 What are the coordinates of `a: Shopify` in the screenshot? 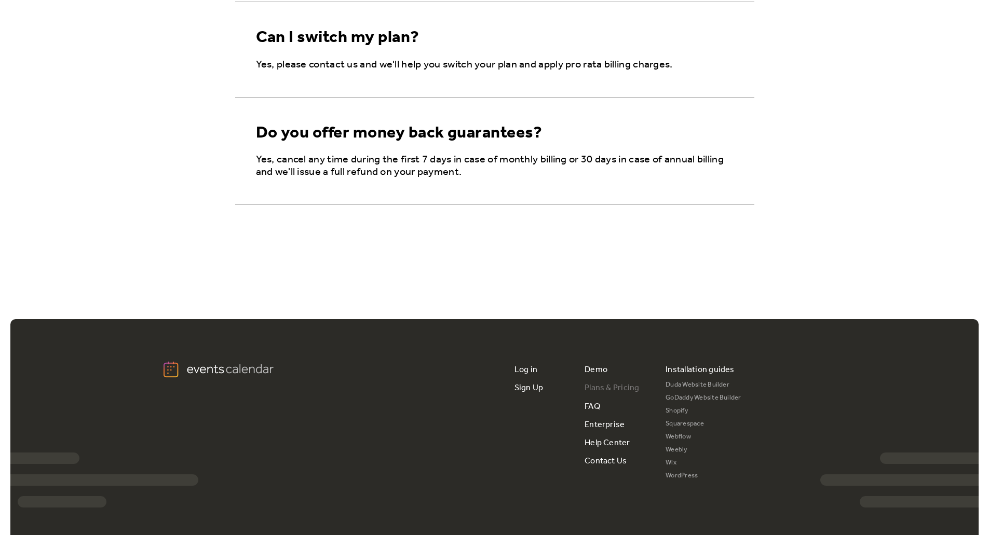 It's located at (703, 411).